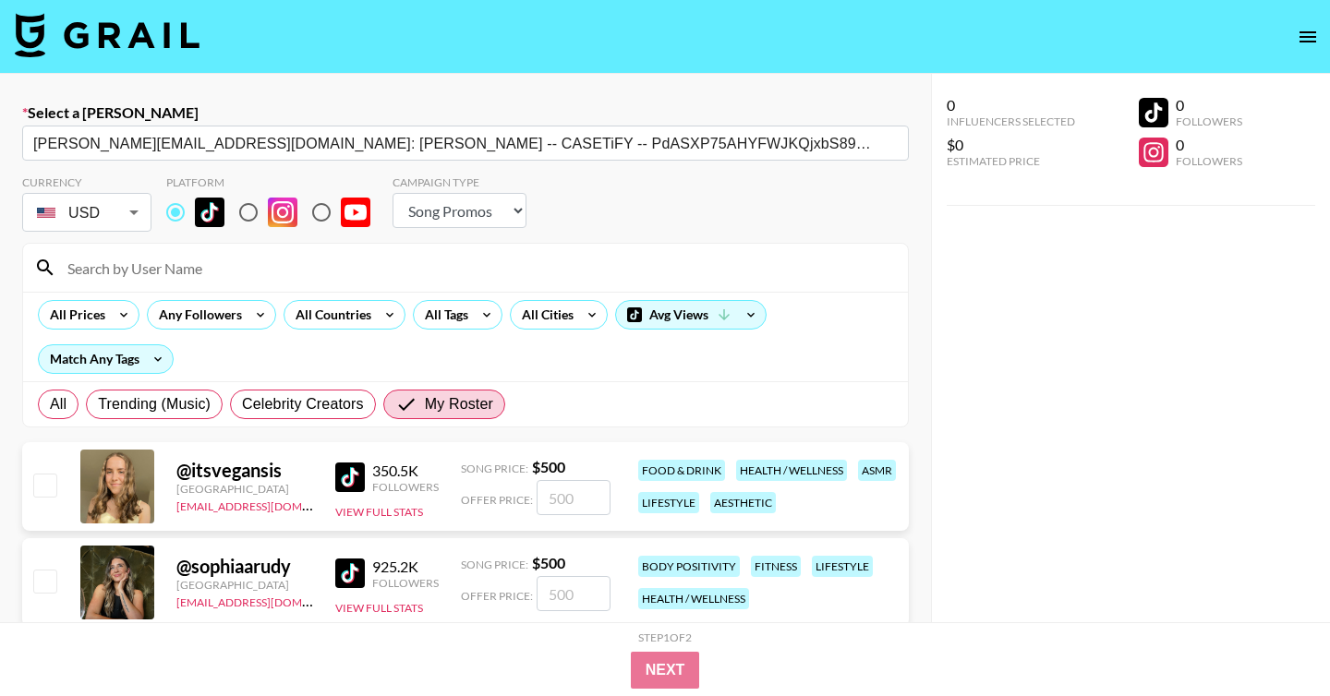 The height and width of the screenshot is (696, 1330). Describe the element at coordinates (74, 315) in the screenshot. I see `div: All Prices` at that location.